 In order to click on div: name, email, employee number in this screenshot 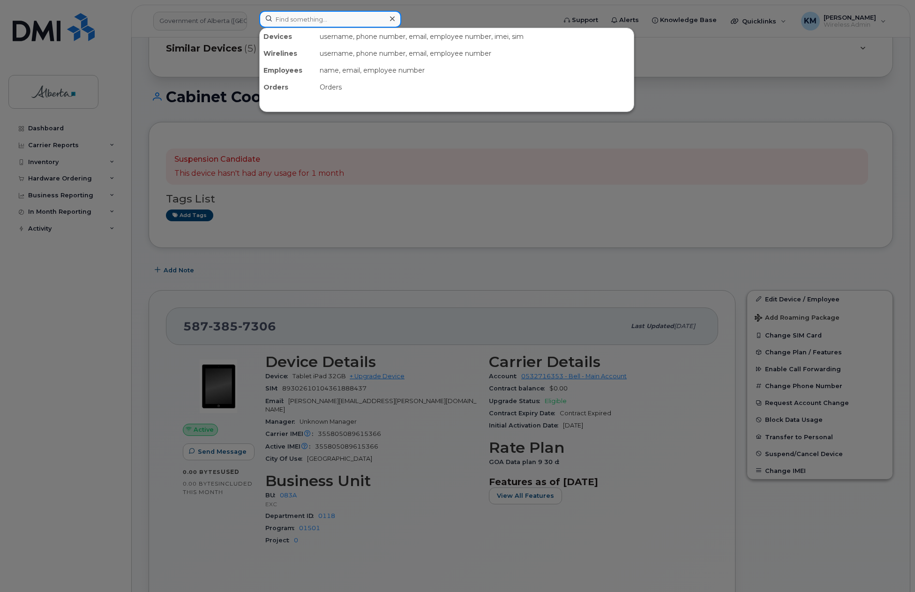, I will do `click(475, 70)`.